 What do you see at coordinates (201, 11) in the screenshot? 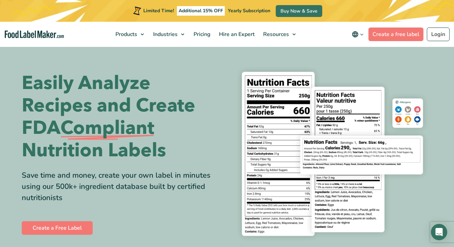
I see `span: Additional 15% OFF` at bounding box center [201, 11].